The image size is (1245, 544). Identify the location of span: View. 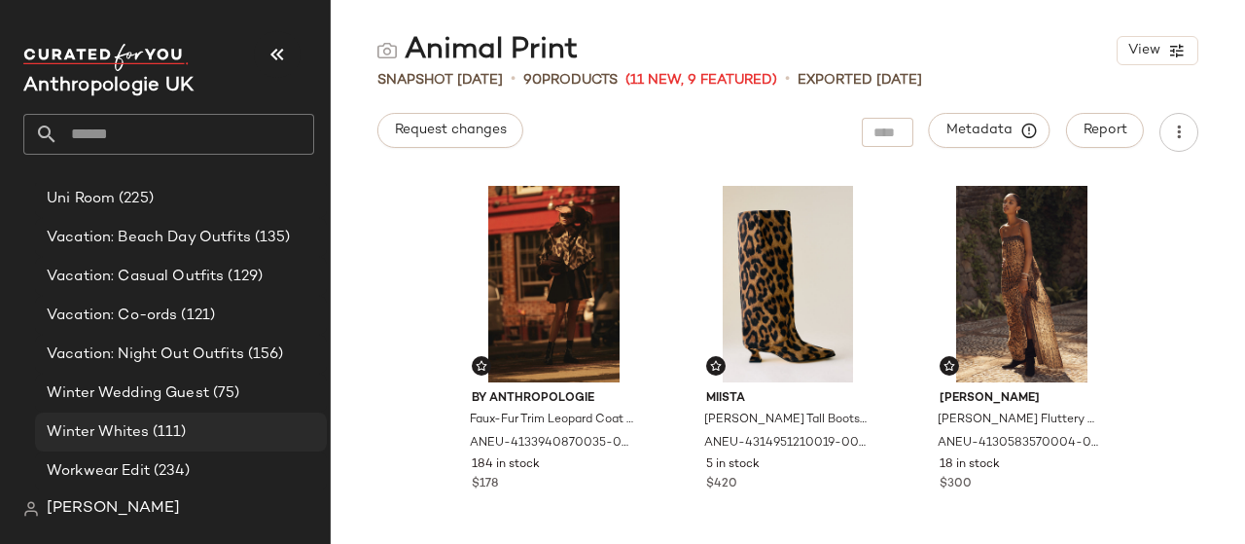
(1144, 51).